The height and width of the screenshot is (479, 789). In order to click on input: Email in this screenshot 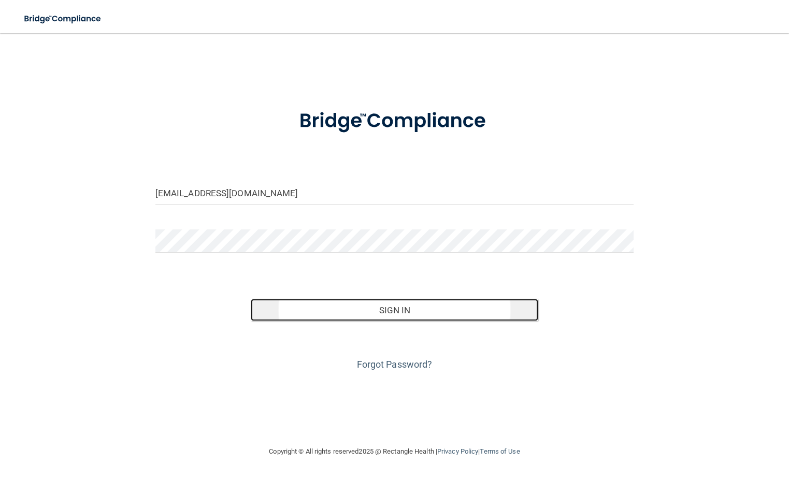, I will do `click(395, 193)`.